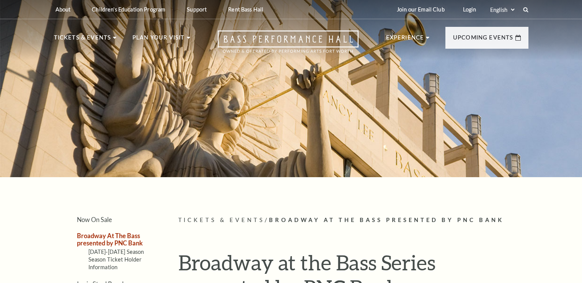 The image size is (582, 283). I want to click on p: Experience, so click(406, 40).